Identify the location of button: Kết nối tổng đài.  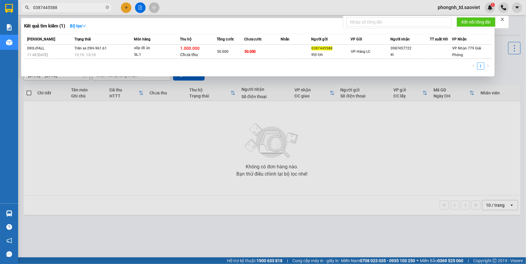
(476, 22).